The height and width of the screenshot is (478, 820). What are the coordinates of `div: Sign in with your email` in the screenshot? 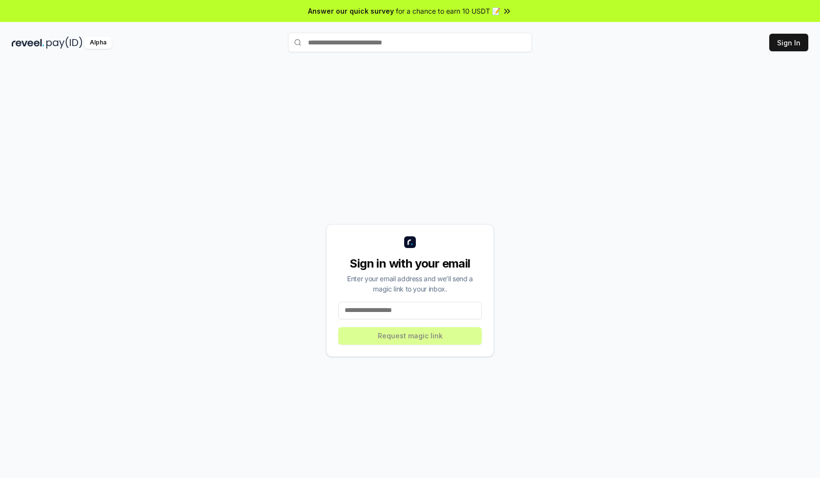 It's located at (410, 264).